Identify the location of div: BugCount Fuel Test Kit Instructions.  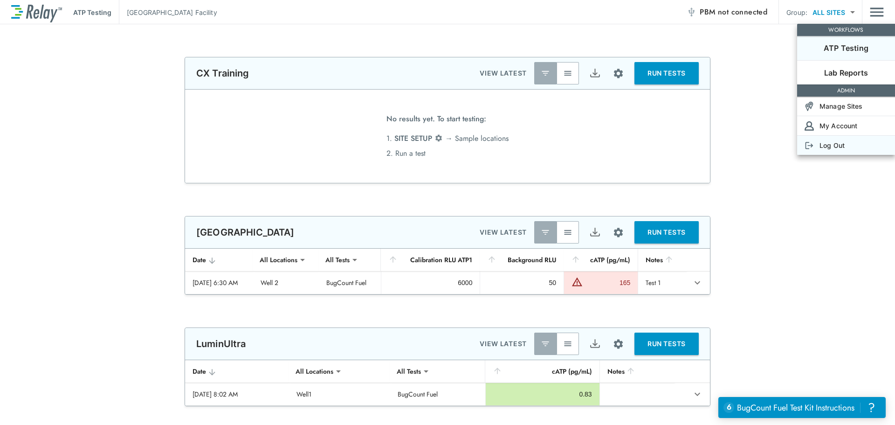
(77, 11).